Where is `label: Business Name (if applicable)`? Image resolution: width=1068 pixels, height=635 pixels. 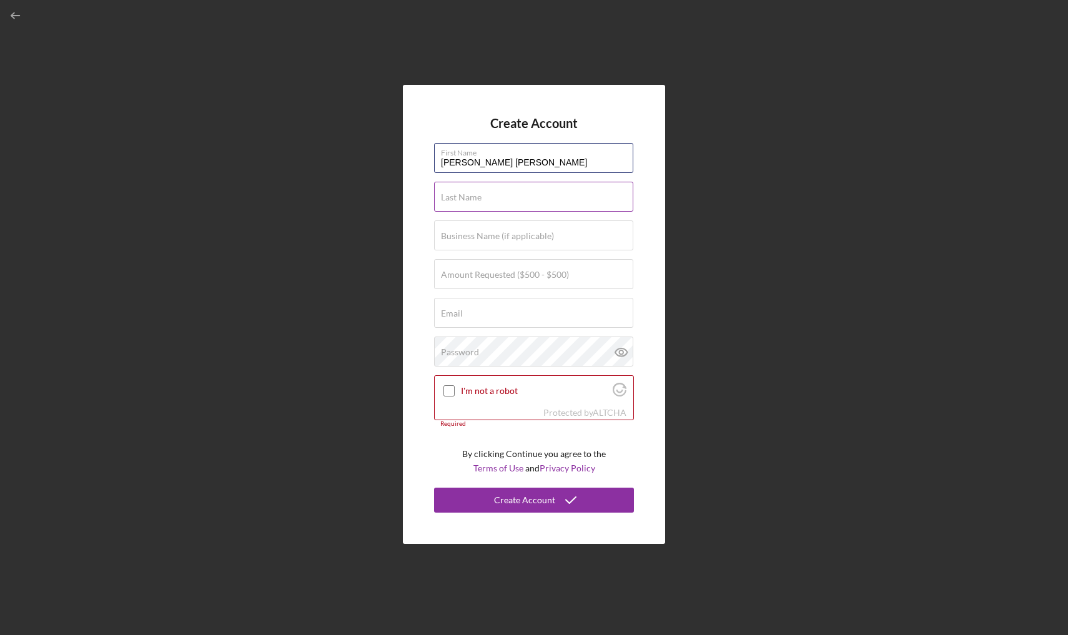
label: Business Name (if applicable) is located at coordinates (497, 236).